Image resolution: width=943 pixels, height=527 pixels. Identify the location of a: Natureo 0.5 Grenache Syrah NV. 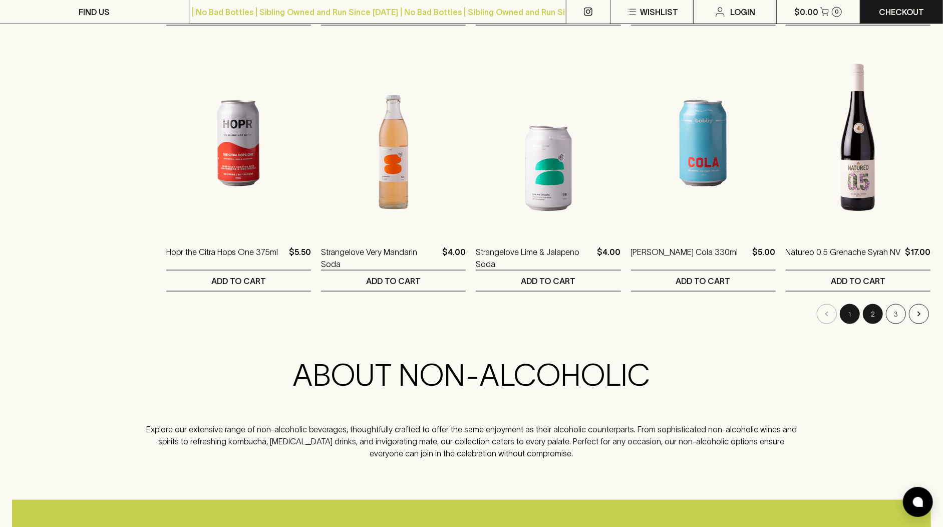
(843, 258).